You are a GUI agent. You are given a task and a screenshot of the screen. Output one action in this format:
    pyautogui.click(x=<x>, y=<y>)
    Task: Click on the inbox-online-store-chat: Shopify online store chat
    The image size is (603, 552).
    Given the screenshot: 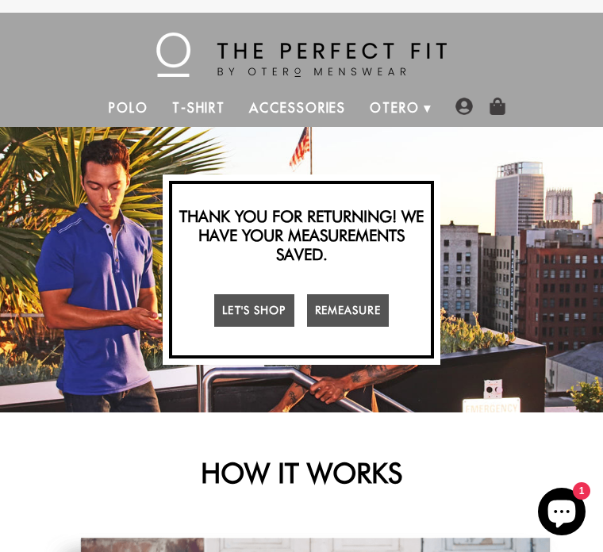 What is the action you would take?
    pyautogui.click(x=562, y=513)
    